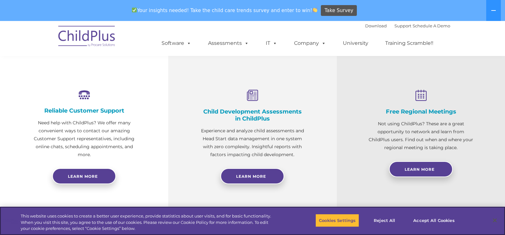 The image size is (505, 235). Describe the element at coordinates (87, 37) in the screenshot. I see `img: ChildPlus by Procare Solutions` at that location.